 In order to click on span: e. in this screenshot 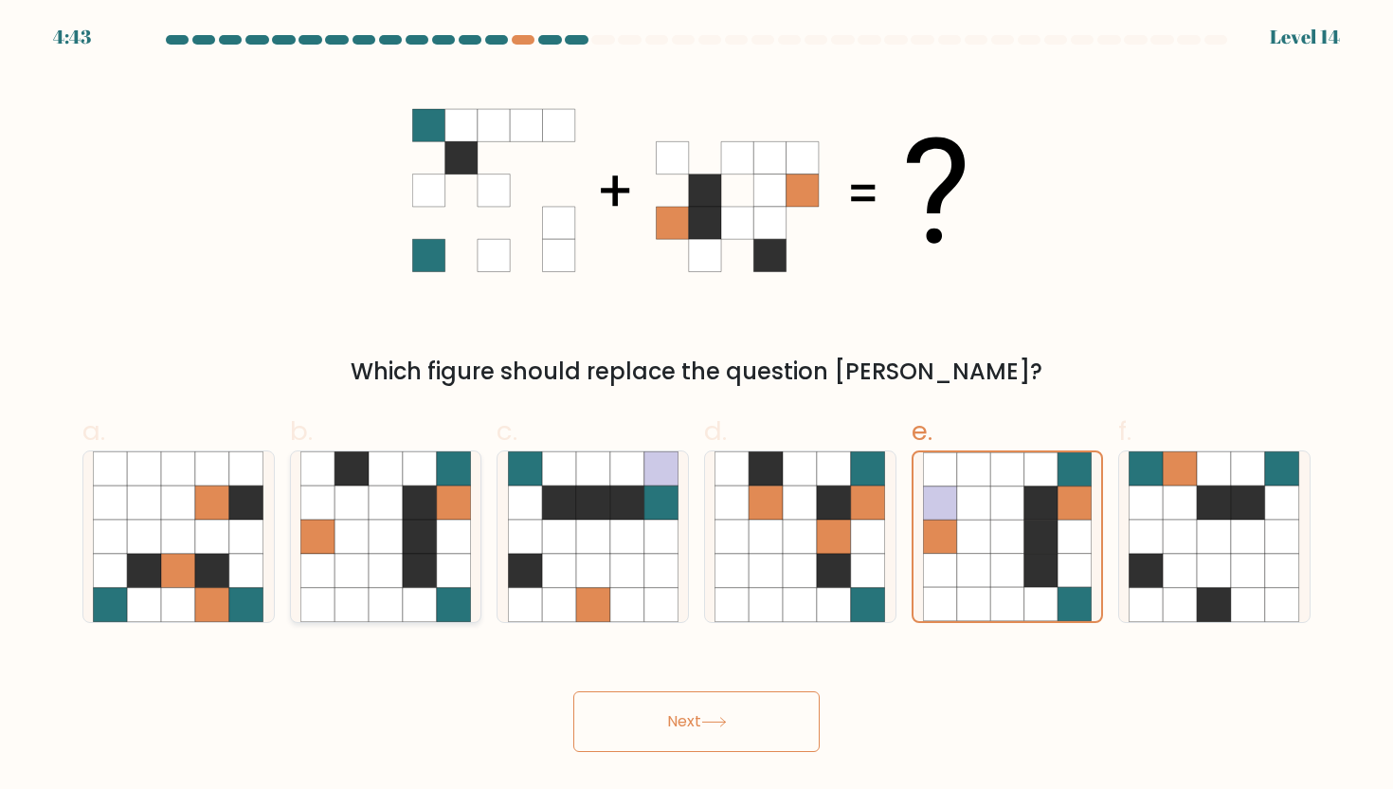, I will do `click(922, 430)`.